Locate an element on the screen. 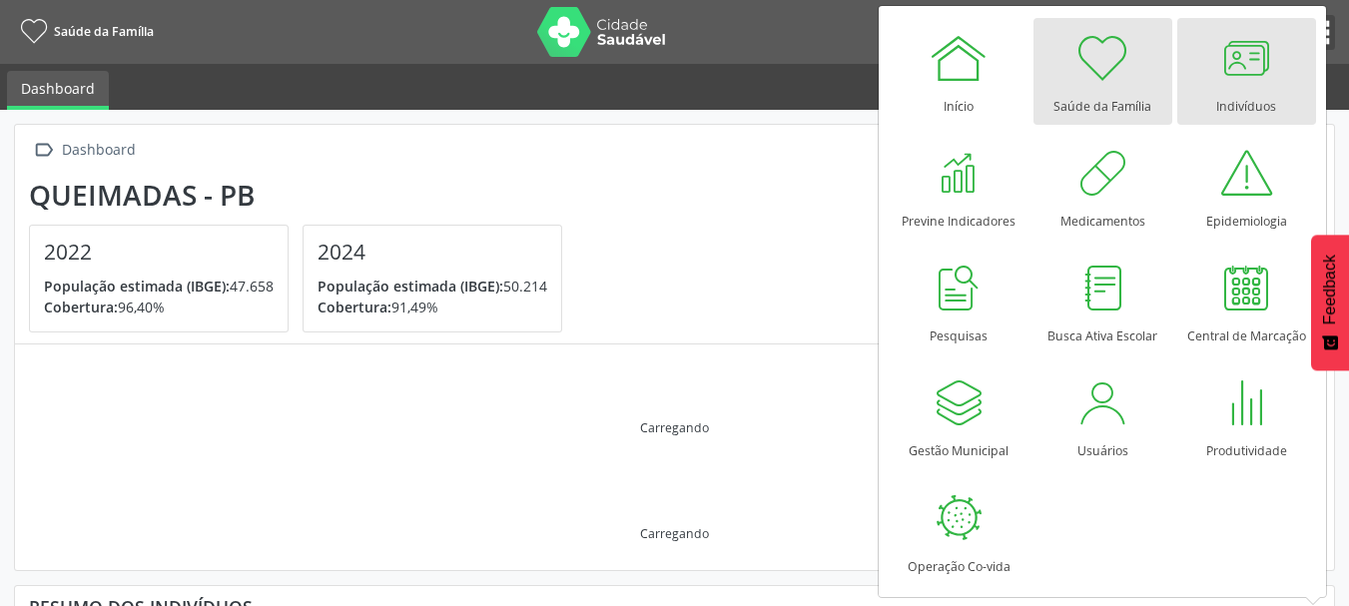 This screenshot has width=1349, height=606. a: Dashboard is located at coordinates (58, 90).